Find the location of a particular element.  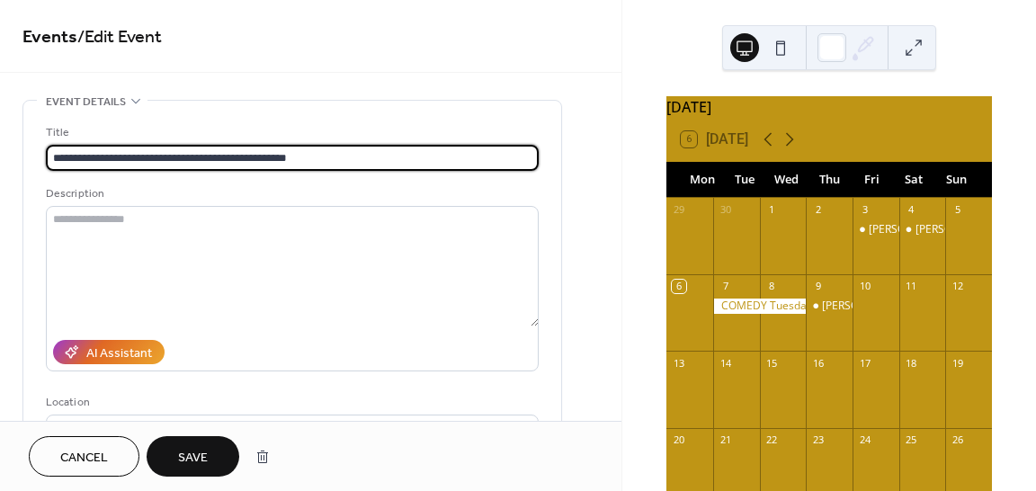

div: 5 is located at coordinates (957, 210).